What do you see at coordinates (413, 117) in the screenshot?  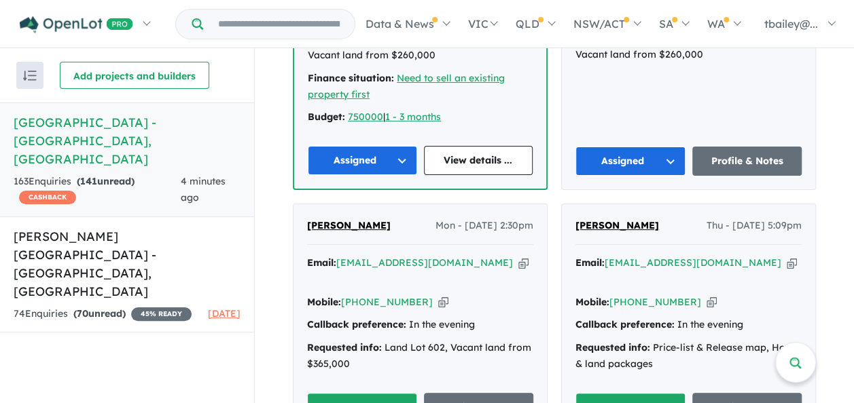 I see `u: 1 - 3 months` at bounding box center [413, 117].